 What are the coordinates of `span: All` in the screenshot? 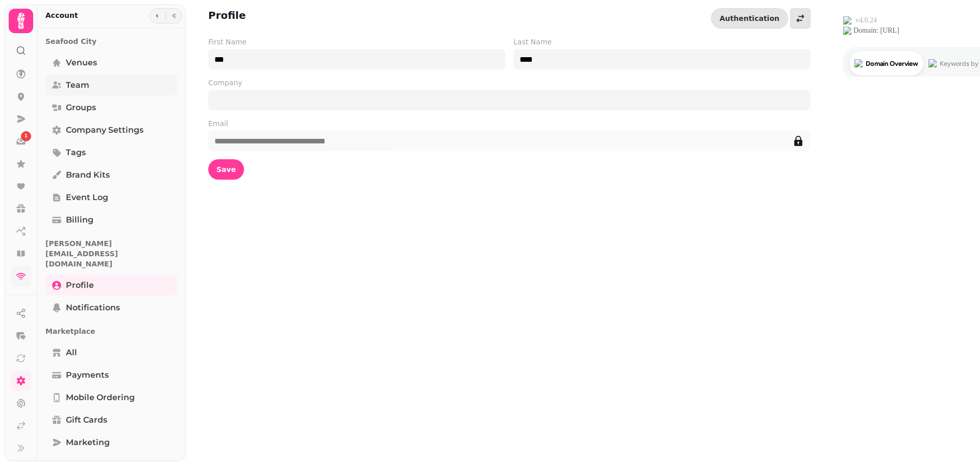 It's located at (71, 353).